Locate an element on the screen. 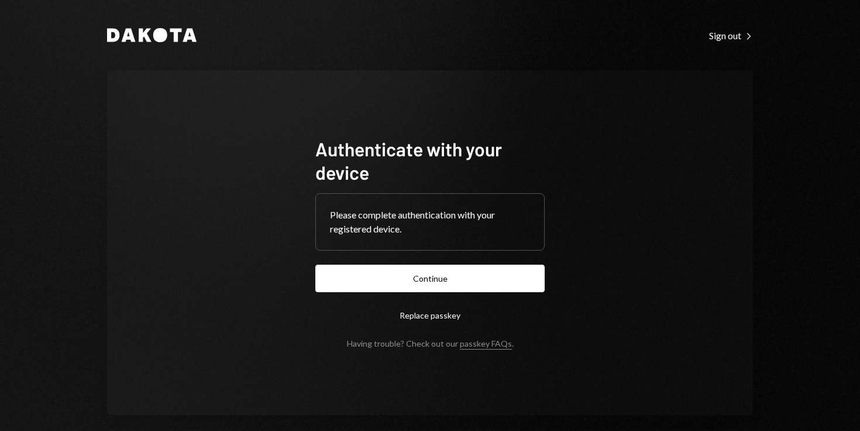 The width and height of the screenshot is (860, 431). div: Having trouble? Check out our . is located at coordinates (430, 343).